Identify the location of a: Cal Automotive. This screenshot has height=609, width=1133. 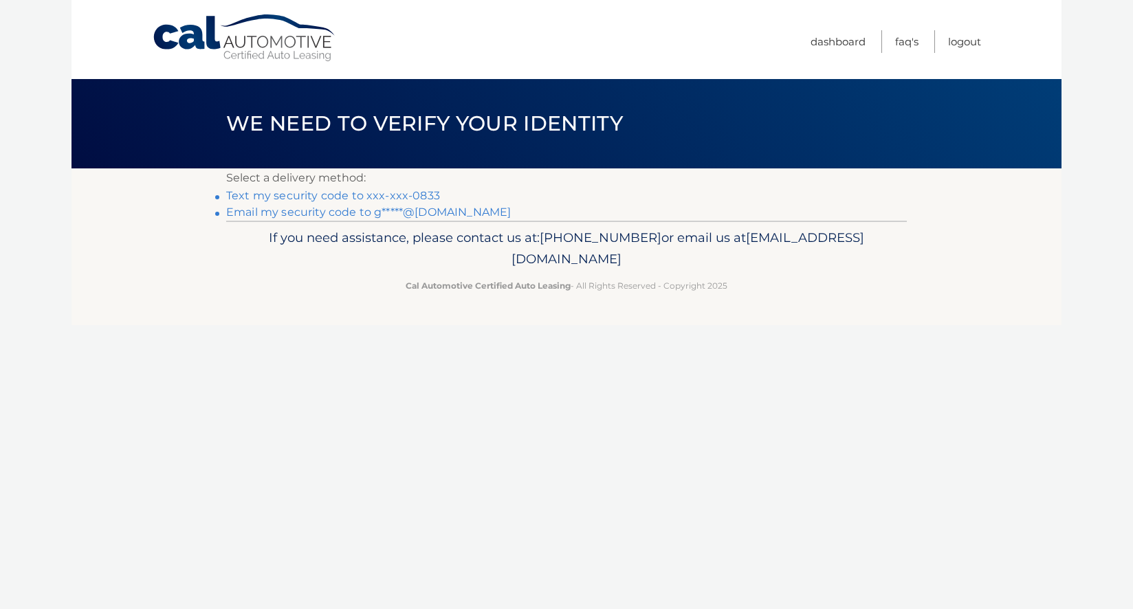
(245, 38).